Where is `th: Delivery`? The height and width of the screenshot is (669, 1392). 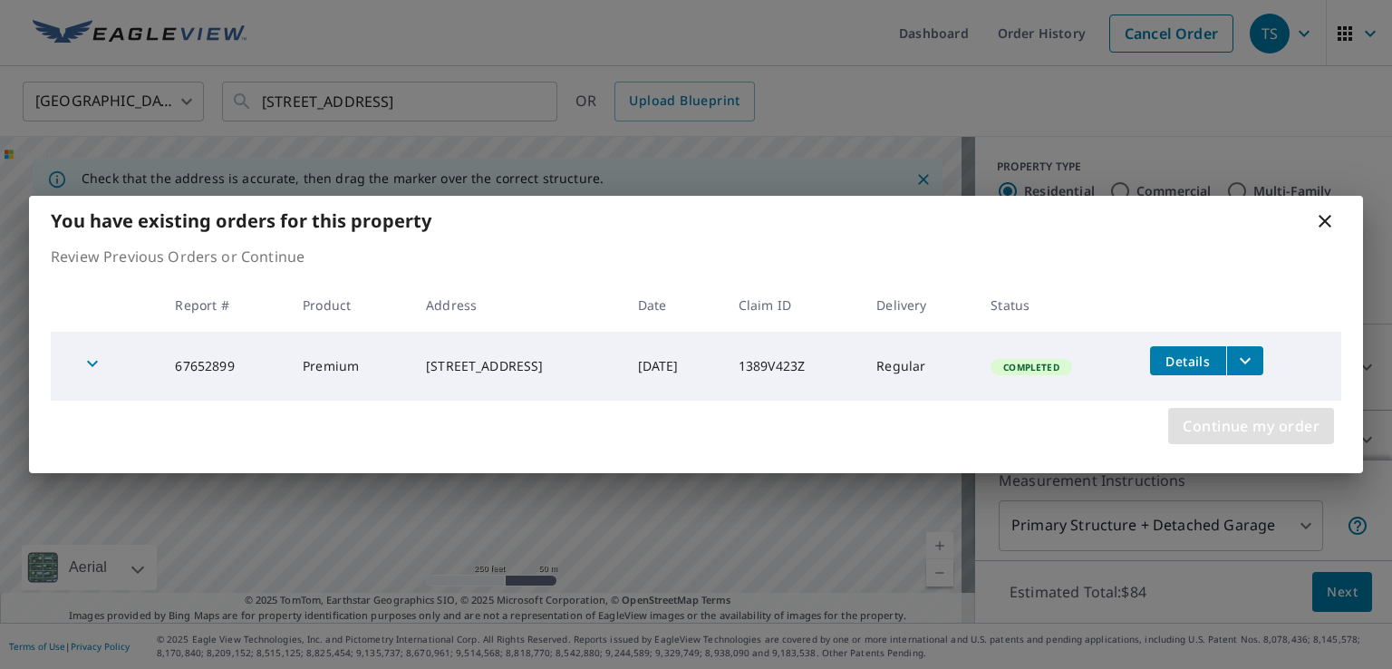
th: Delivery is located at coordinates (919, 304).